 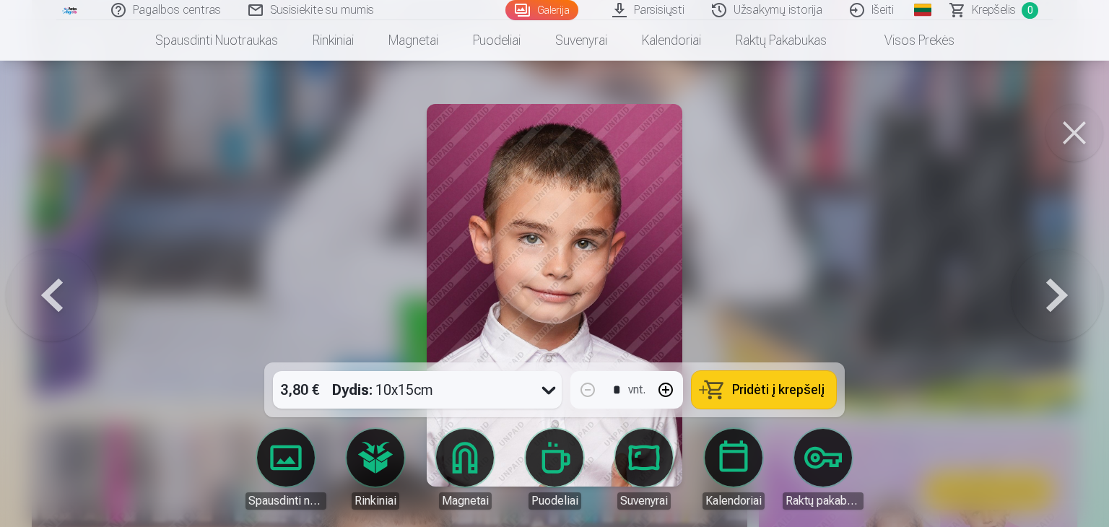 I want to click on div: Rinkiniai, so click(x=376, y=501).